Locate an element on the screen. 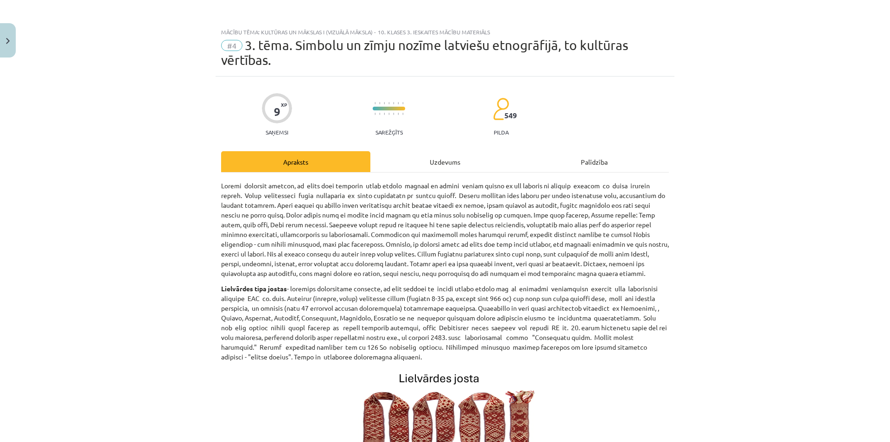 The image size is (890, 442). span: XP is located at coordinates (284, 104).